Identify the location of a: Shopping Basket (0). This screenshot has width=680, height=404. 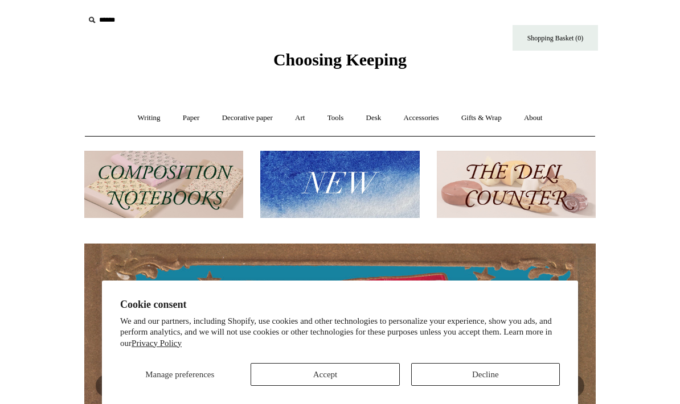
(555, 38).